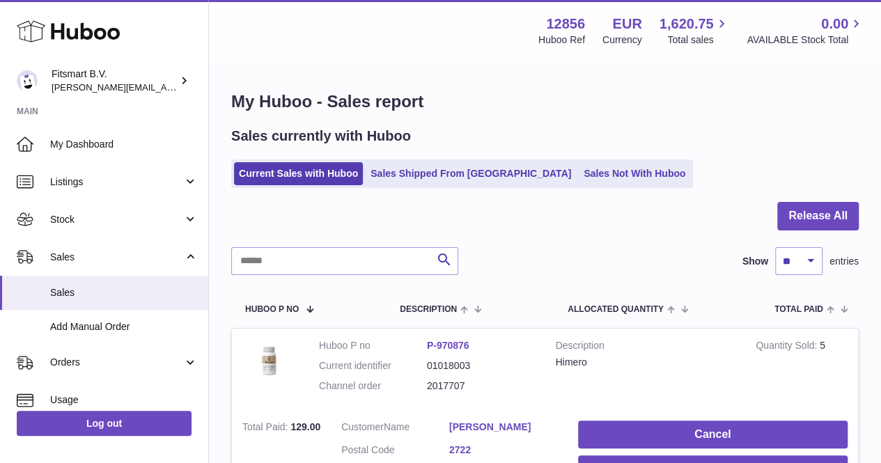 Image resolution: width=881 pixels, height=463 pixels. I want to click on div: Huboo Ref, so click(561, 40).